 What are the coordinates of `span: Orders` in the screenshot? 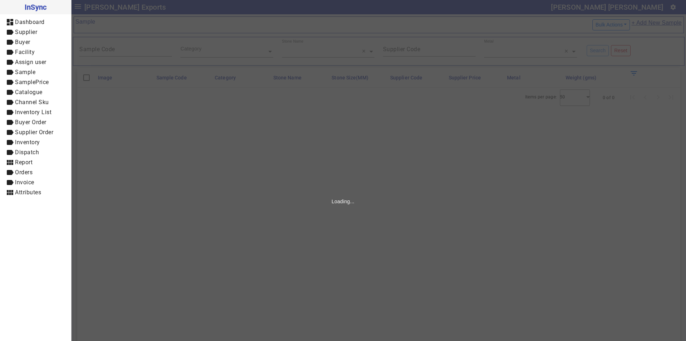 It's located at (24, 172).